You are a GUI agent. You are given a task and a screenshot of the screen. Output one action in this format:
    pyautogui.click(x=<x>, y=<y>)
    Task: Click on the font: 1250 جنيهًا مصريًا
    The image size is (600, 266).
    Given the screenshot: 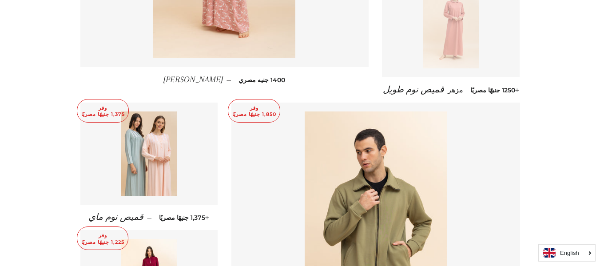 What is the action you would take?
    pyautogui.click(x=492, y=90)
    